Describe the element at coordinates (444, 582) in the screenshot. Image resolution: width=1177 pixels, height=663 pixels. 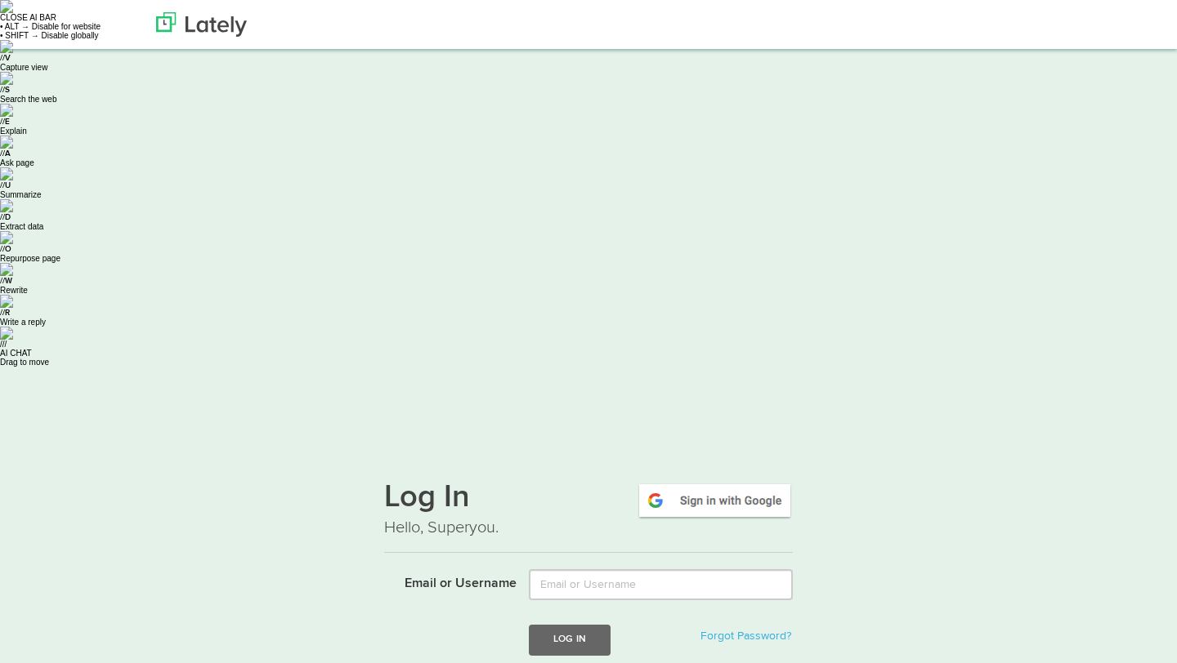
I see `label: Email or Username` at that location.